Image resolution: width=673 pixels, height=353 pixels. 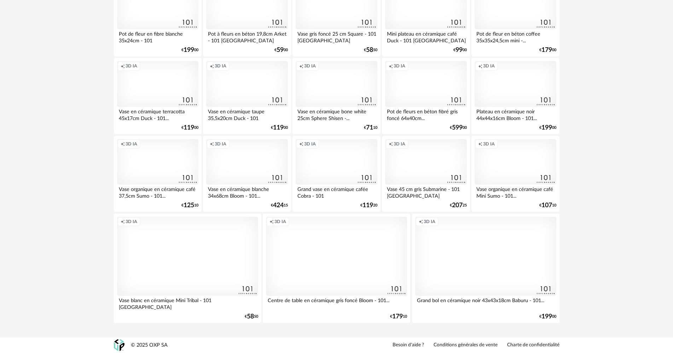 I want to click on div: Vase en céramique bone white 25cm Sphere Shisen -..., so click(x=336, y=114).